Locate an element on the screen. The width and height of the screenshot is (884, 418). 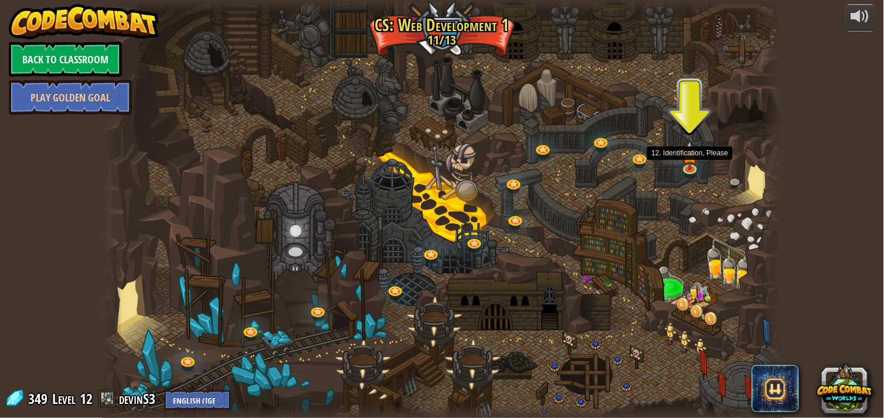
a: Play Golden Goal is located at coordinates (70, 97).